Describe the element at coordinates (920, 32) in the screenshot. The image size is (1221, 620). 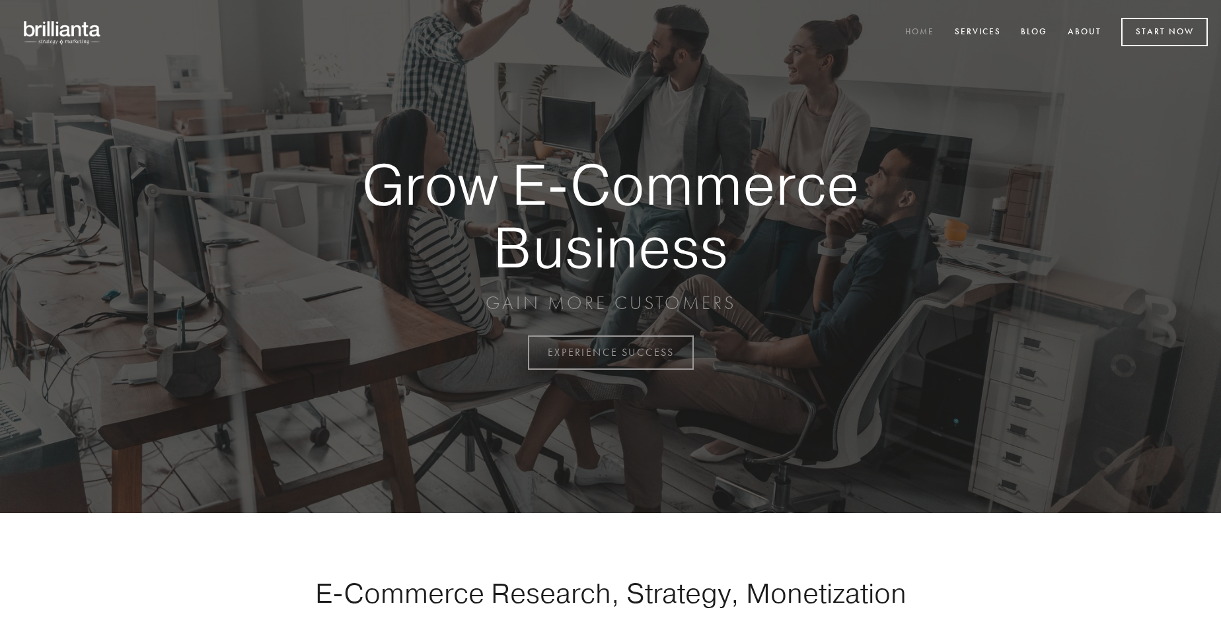
I see `a: Home` at that location.